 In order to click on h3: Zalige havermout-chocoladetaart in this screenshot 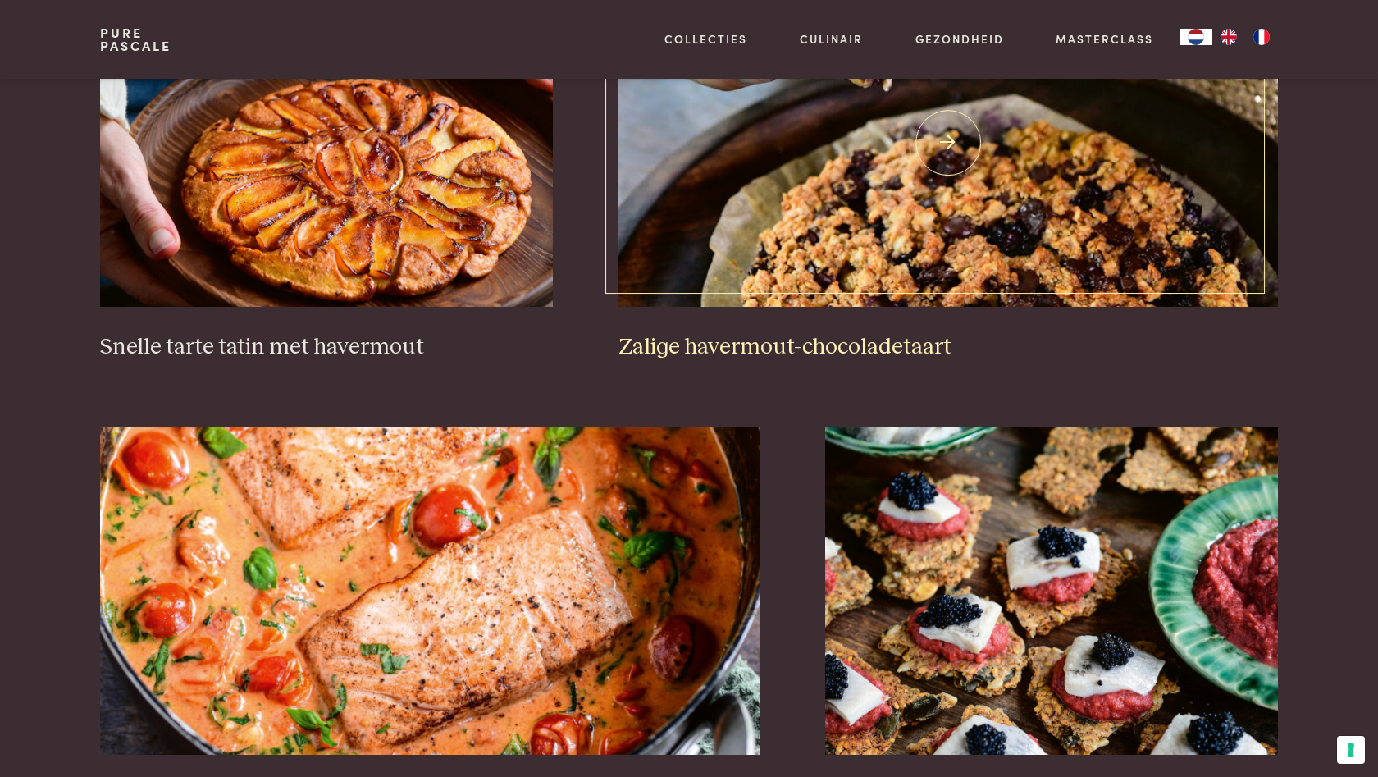, I will do `click(948, 347)`.